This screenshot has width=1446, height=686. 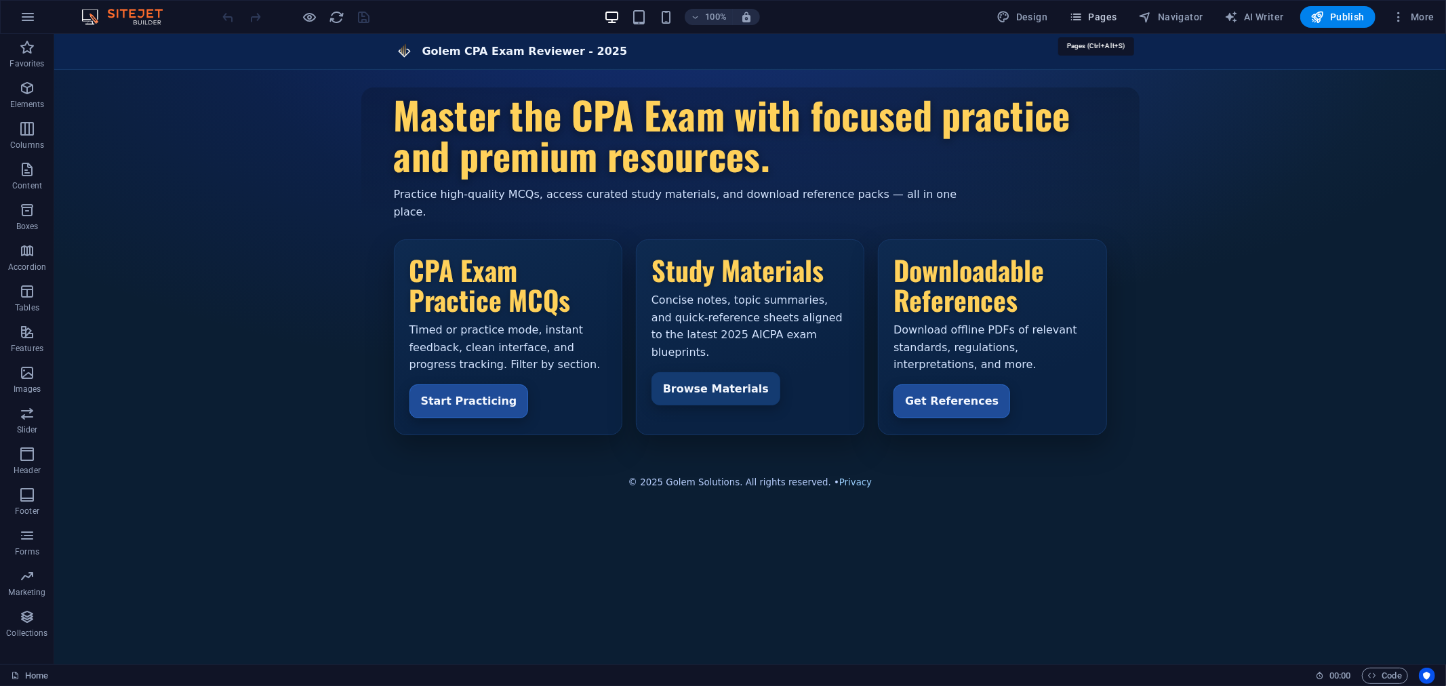 I want to click on p: Boxes, so click(x=27, y=226).